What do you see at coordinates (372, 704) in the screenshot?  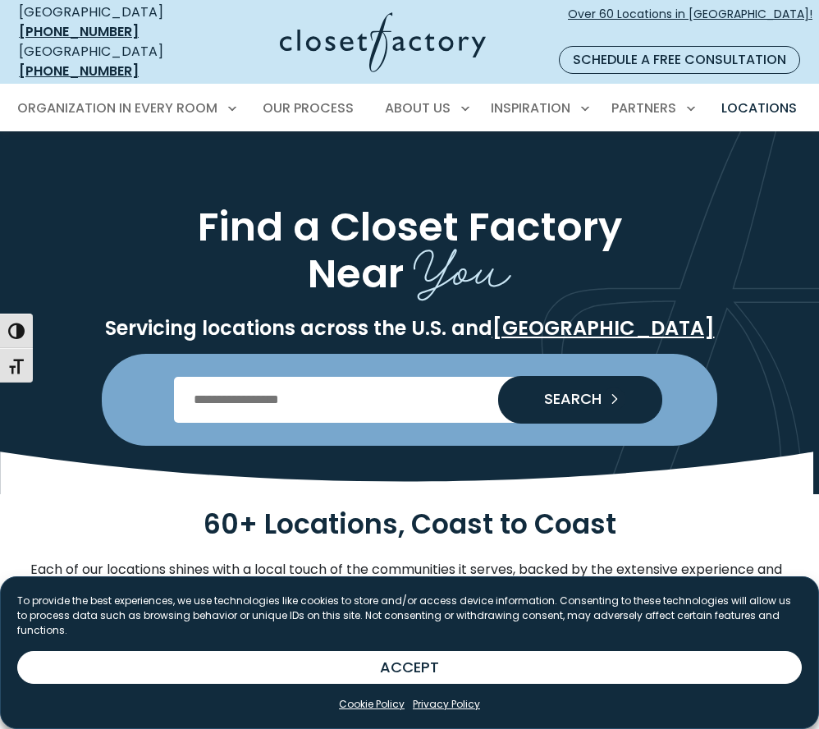 I see `a: Cookie Policy` at bounding box center [372, 704].